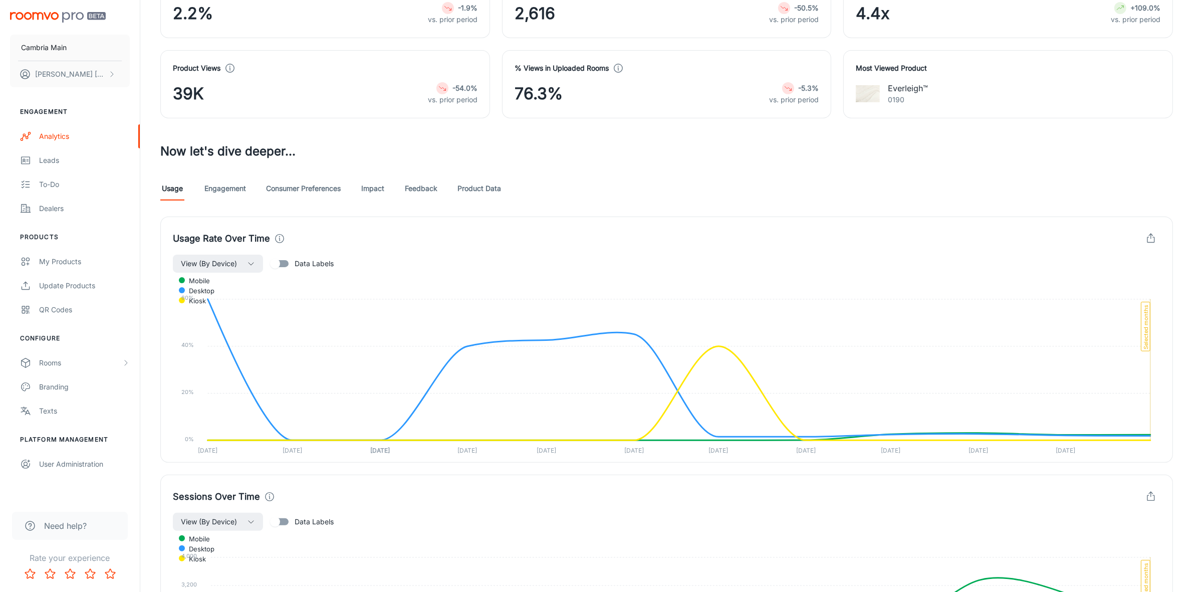  Describe the element at coordinates (189, 556) in the screenshot. I see `tspan: 4,000` at that location.